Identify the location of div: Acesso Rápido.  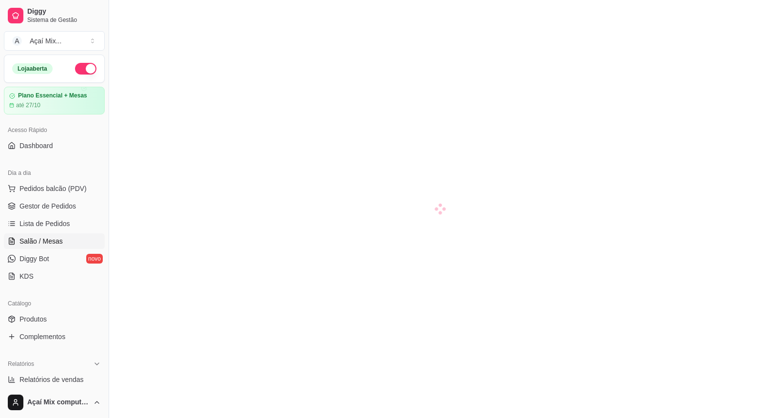
(54, 130).